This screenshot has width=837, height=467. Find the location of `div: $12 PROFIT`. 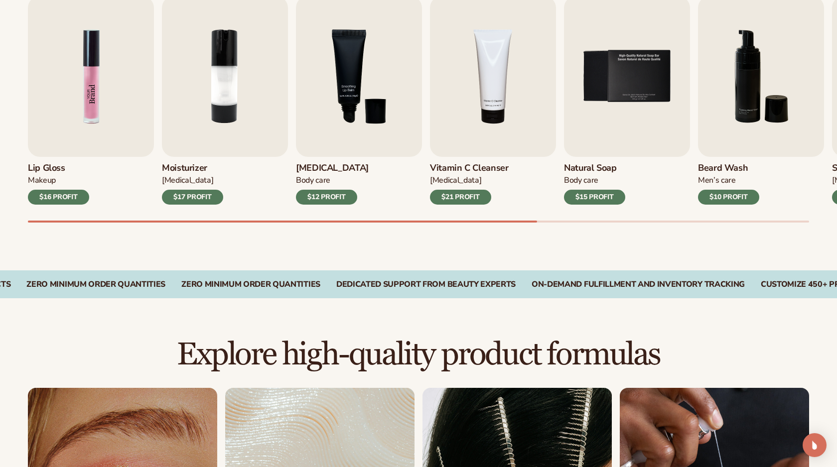

div: $12 PROFIT is located at coordinates (326, 197).